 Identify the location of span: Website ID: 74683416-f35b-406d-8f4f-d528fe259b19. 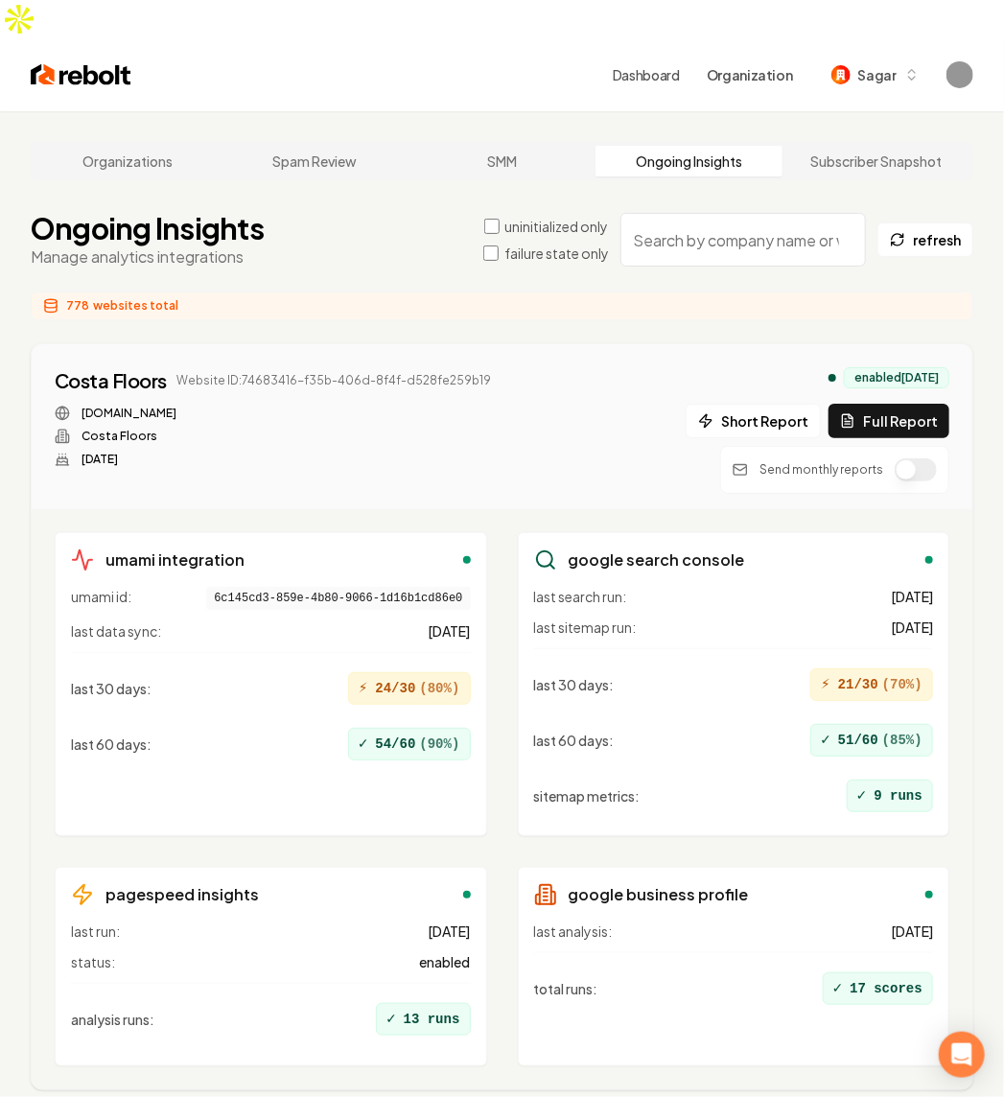
(334, 381).